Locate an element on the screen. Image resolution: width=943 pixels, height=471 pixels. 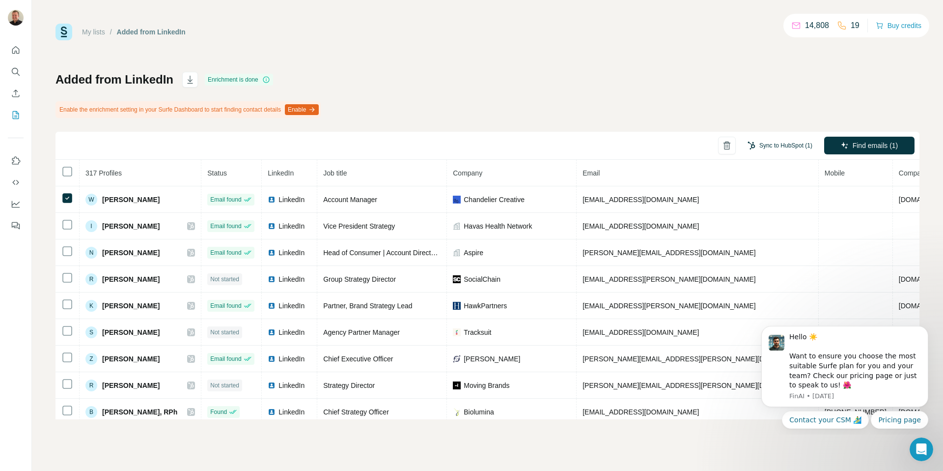
div: K is located at coordinates (91, 306).